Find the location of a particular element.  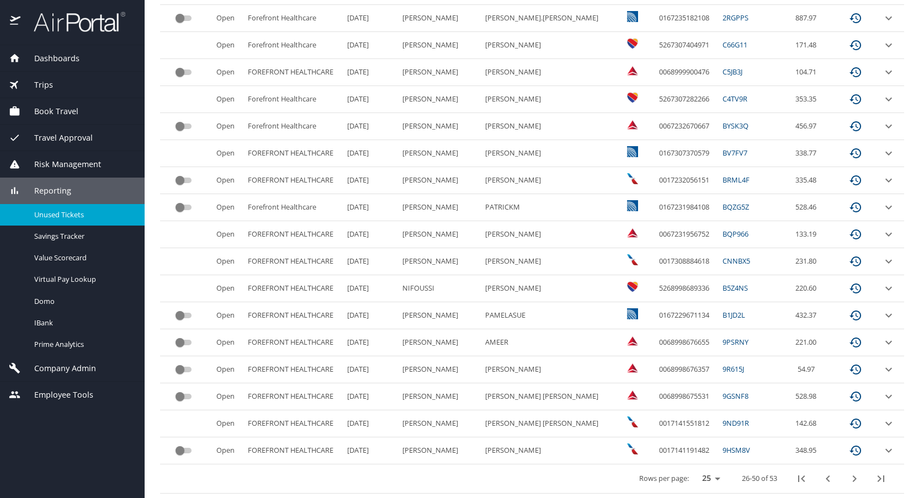

span: Dashboards is located at coordinates (50, 58).